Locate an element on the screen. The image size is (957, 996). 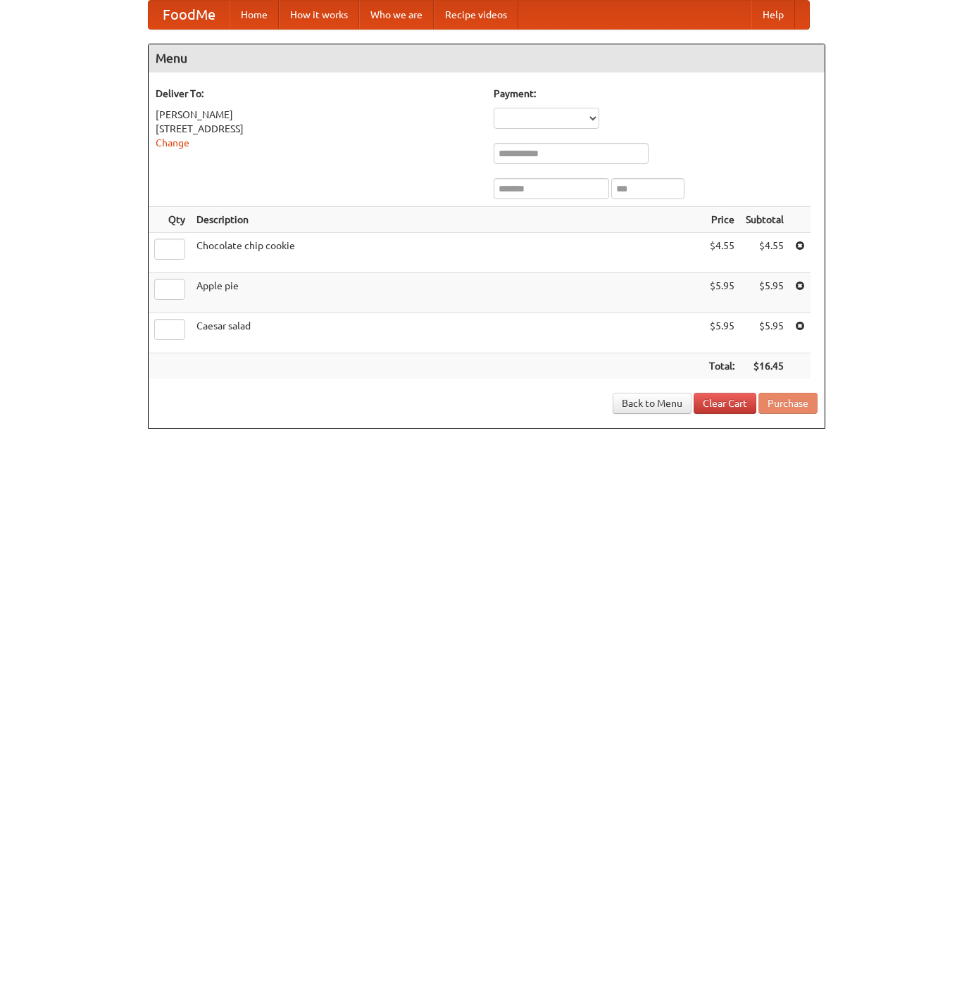
td: Apple pie is located at coordinates (447, 293).